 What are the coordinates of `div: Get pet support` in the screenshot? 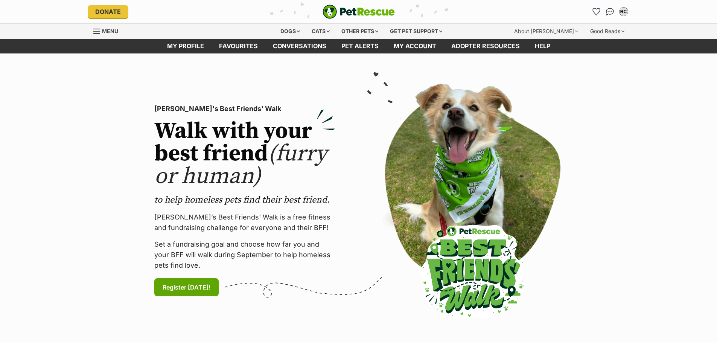 It's located at (416, 31).